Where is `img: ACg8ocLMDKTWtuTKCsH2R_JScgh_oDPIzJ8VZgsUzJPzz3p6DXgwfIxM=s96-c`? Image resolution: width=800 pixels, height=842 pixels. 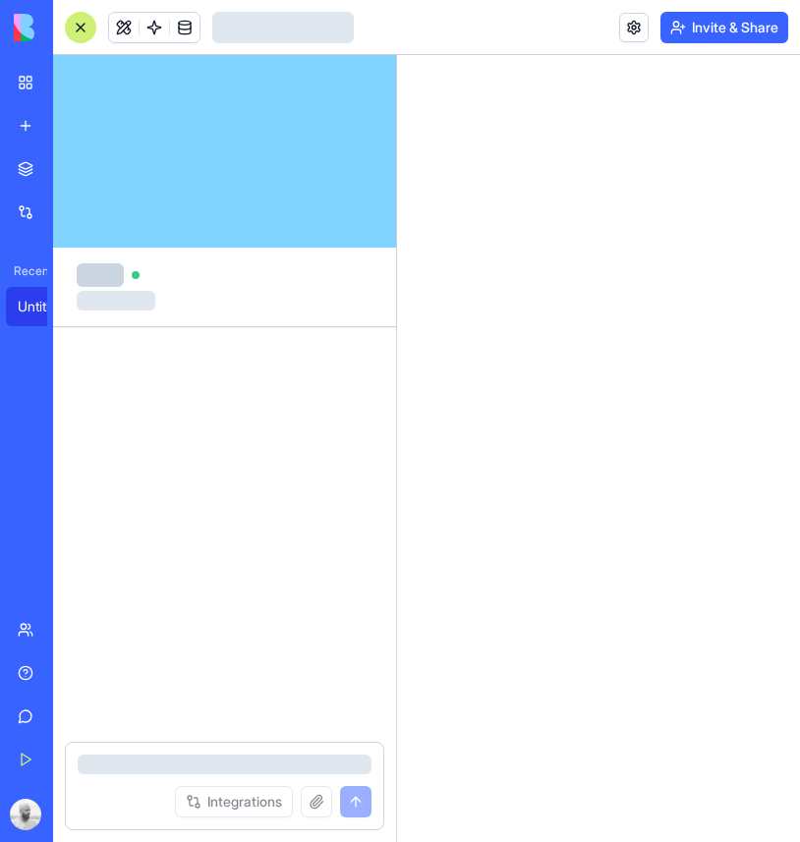
img: ACg8ocLMDKTWtuTKCsH2R_JScgh_oDPIzJ8VZgsUzJPzz3p6DXgwfIxM=s96-c is located at coordinates (26, 814).